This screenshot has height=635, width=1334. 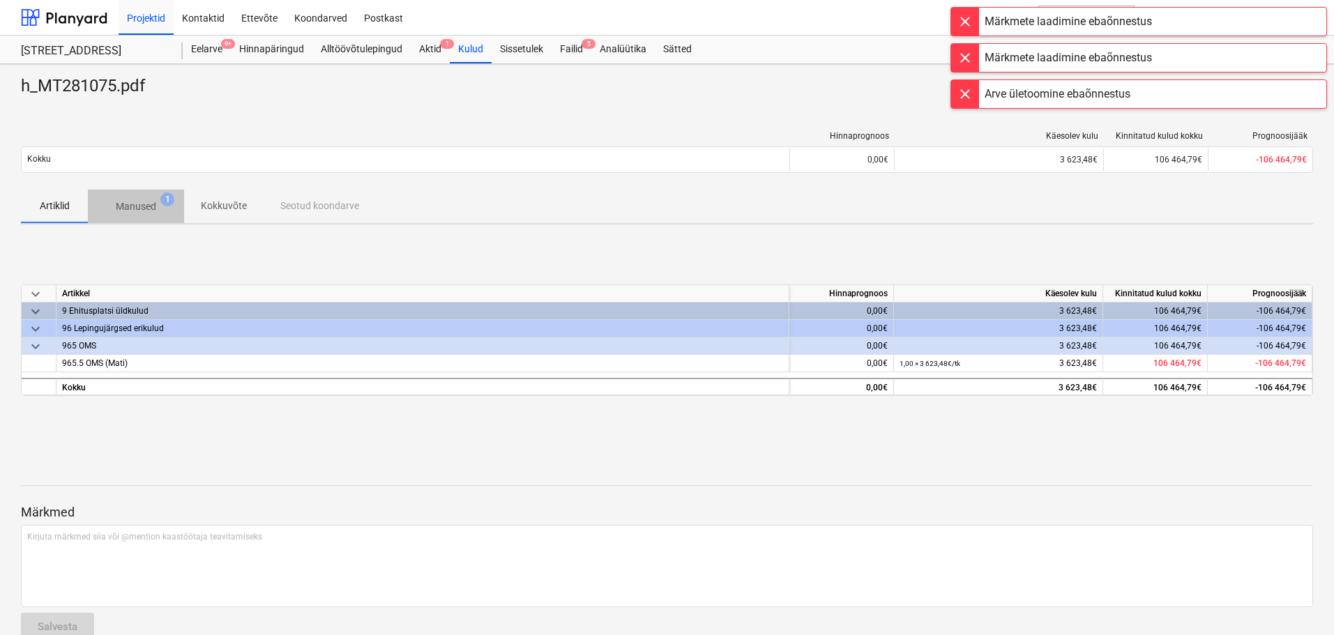 What do you see at coordinates (430, 49) in the screenshot?
I see `div: Aktid` at bounding box center [430, 49].